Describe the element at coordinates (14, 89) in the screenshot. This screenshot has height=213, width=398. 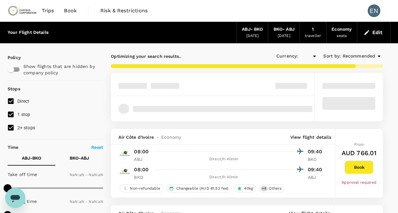
I see `strong: Stops` at that location.